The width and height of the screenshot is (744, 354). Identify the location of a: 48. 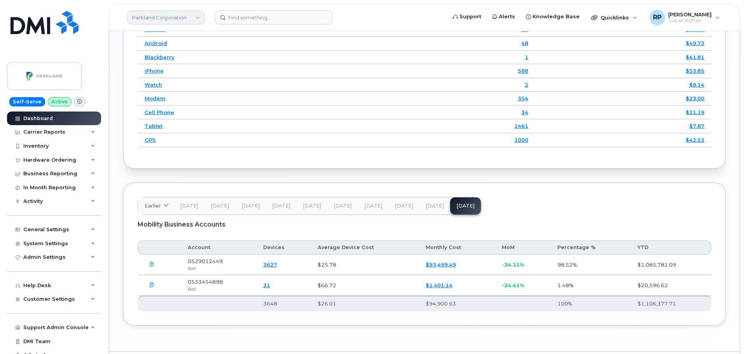
(525, 43).